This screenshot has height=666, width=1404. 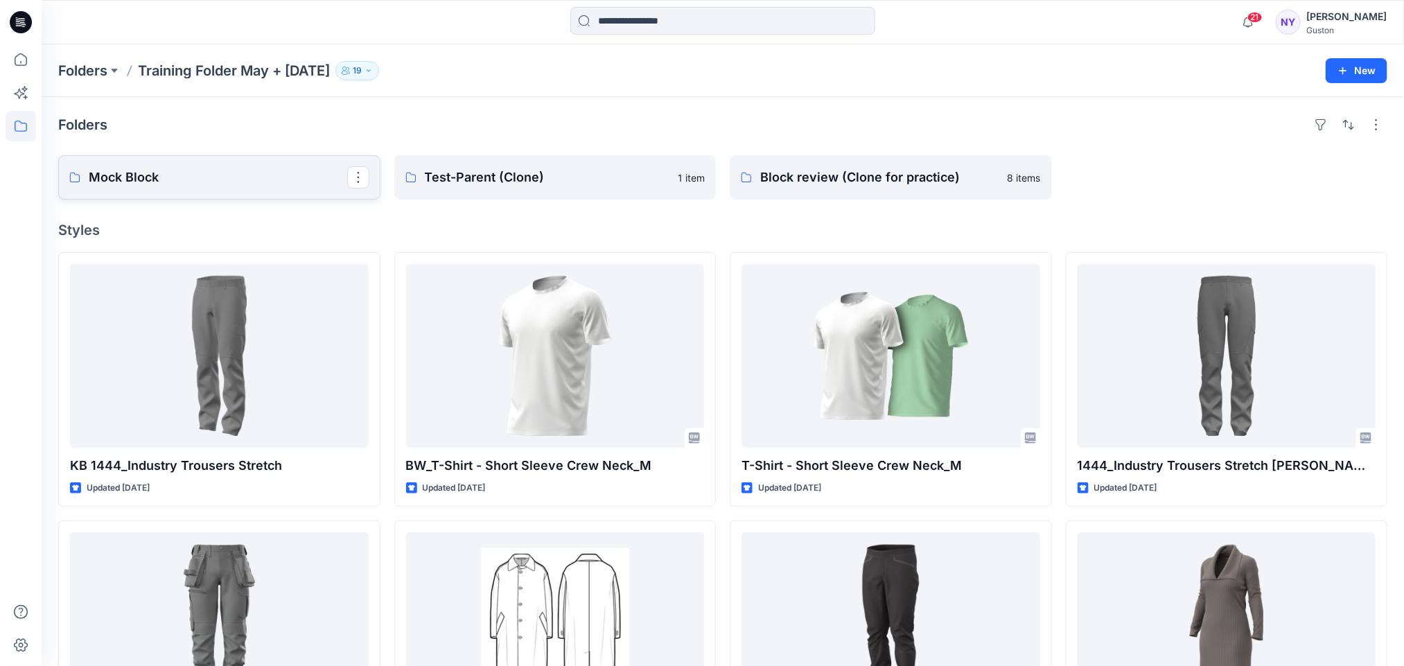 What do you see at coordinates (555, 356) in the screenshot?
I see `a: BW_T-Shirt - Short Sleeve Crew Neck_M` at bounding box center [555, 356].